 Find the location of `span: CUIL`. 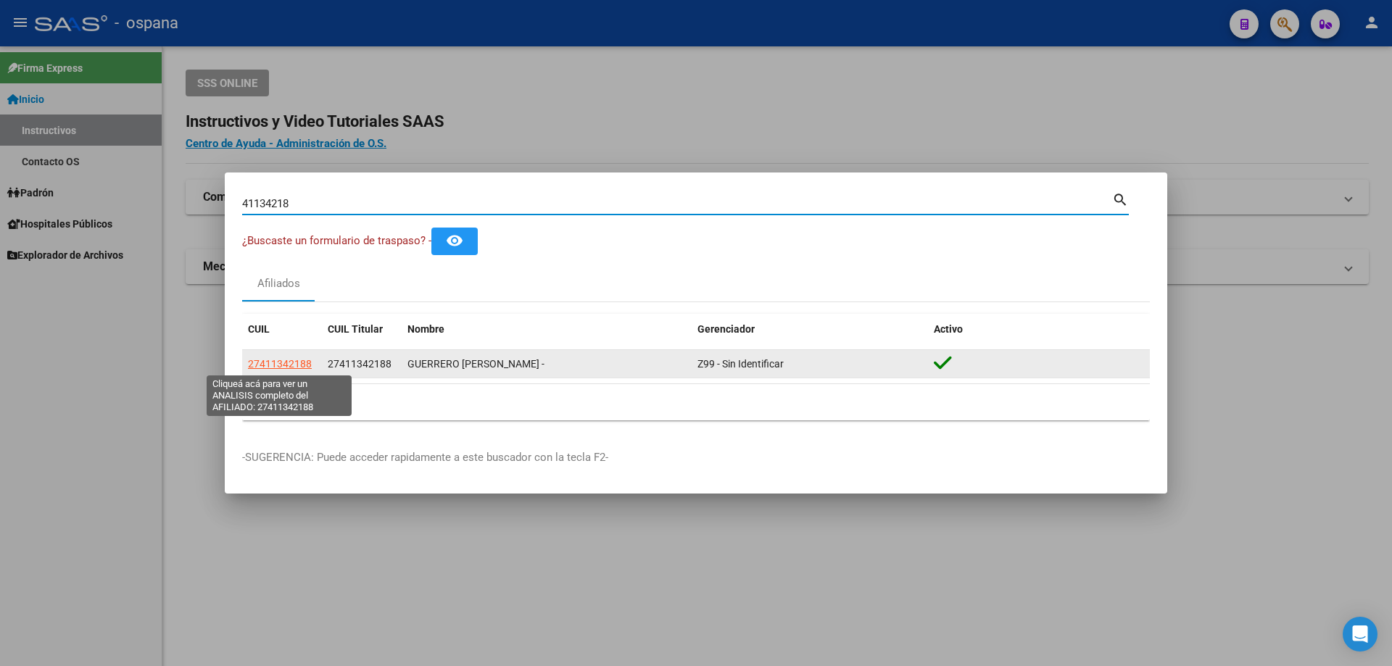

span: CUIL is located at coordinates (259, 329).